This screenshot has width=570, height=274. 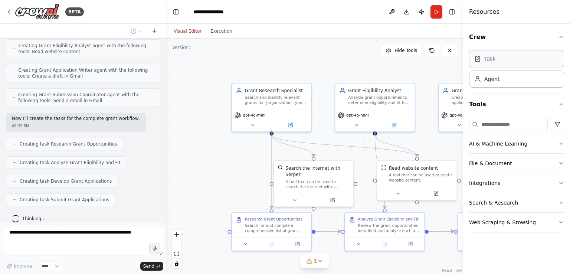 I want to click on div: Create compelling grant applications and proposals for {organization_name}, incorporating project..., so click(x=483, y=100).